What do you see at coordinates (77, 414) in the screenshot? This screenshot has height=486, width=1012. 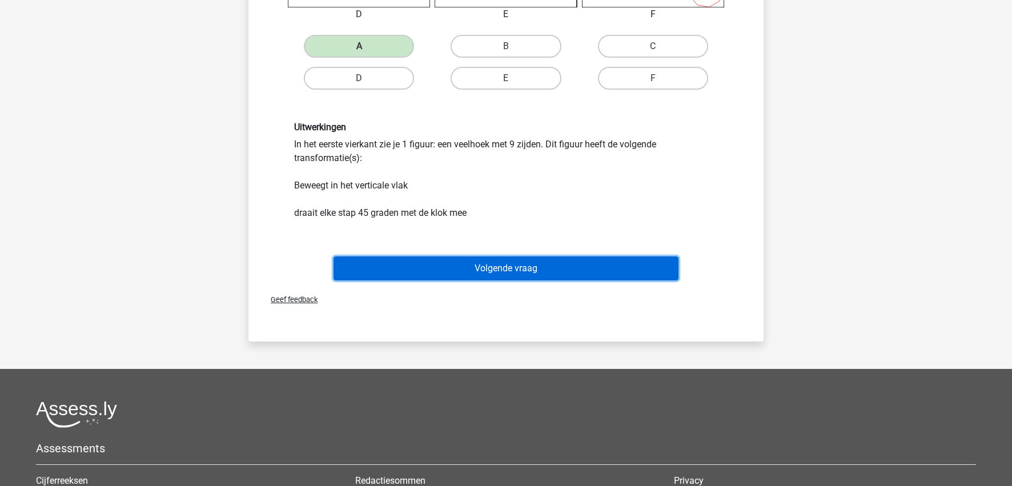 I see `img: Assessly logo` at bounding box center [77, 414].